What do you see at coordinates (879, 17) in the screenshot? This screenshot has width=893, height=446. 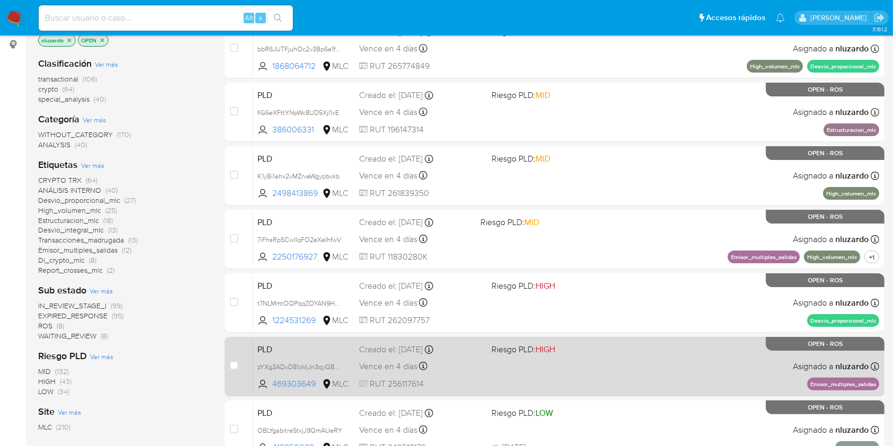 I see `a: Salir` at bounding box center [879, 17].